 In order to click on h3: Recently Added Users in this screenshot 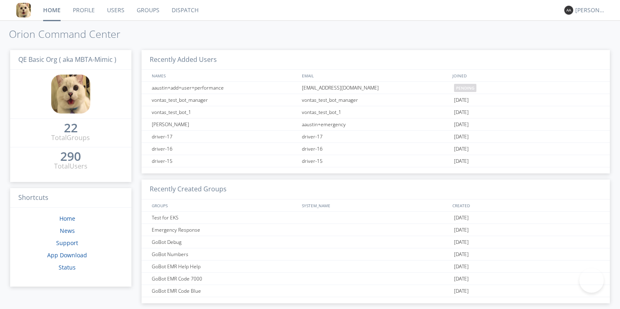, I will do `click(375, 60)`.